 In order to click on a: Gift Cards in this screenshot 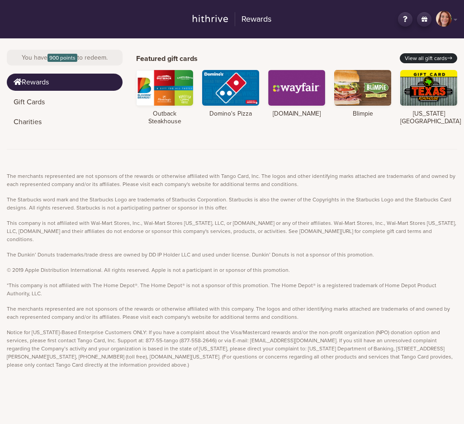, I will do `click(65, 102)`.